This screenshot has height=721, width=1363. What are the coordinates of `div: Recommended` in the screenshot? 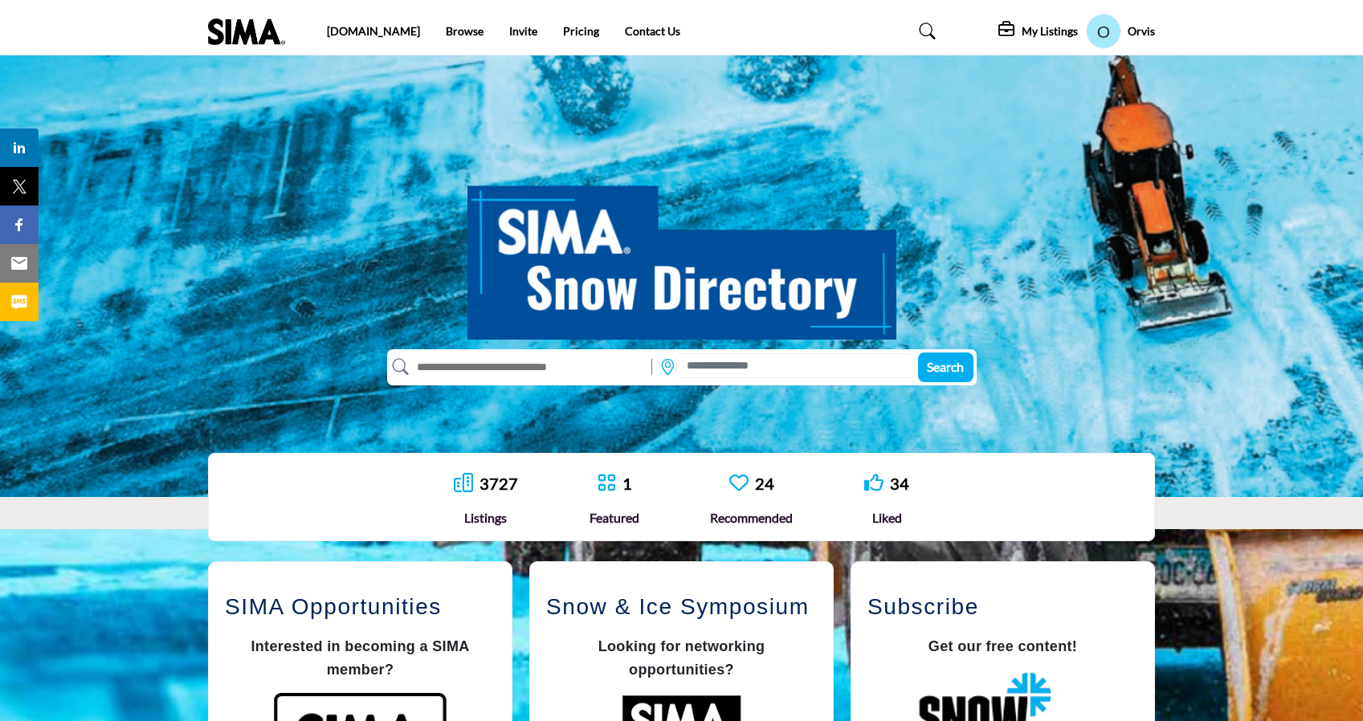 It's located at (751, 518).